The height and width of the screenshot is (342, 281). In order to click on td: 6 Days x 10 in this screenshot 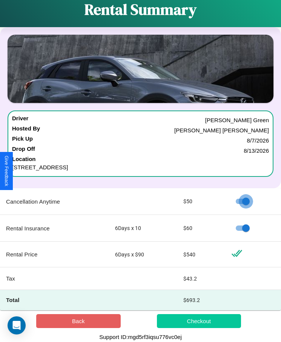, I will do `click(143, 228)`.